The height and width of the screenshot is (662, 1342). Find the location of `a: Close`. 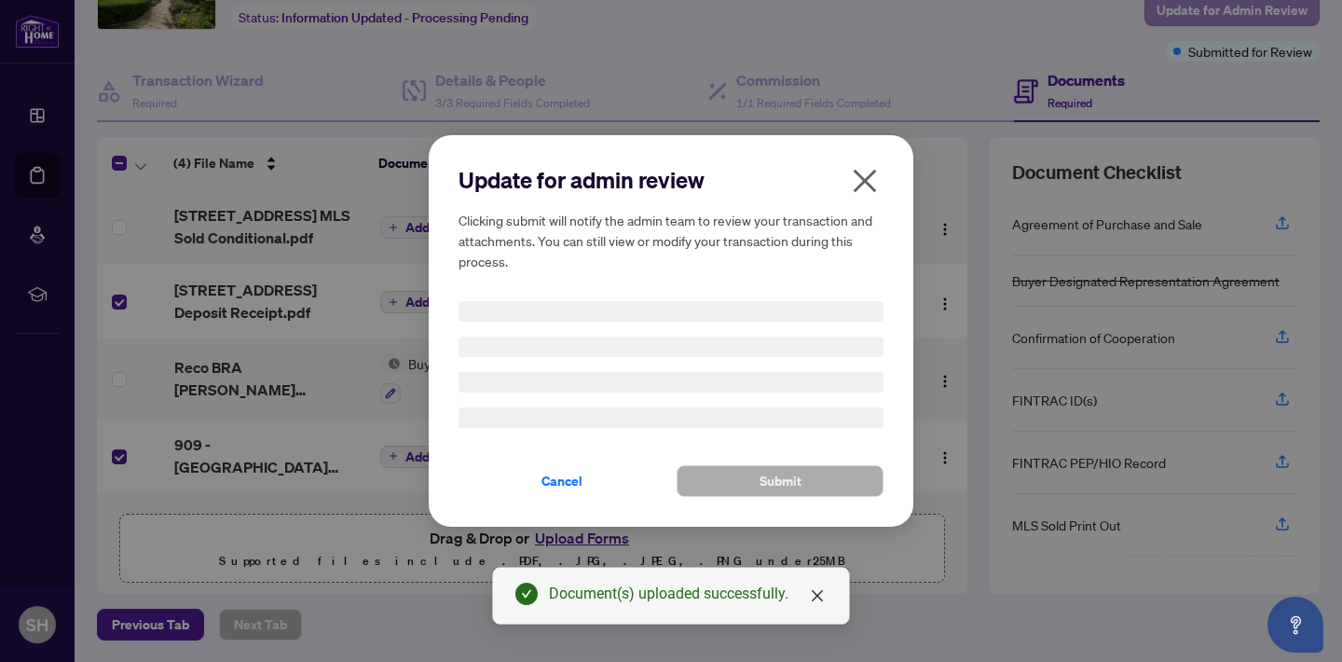

a: Close is located at coordinates (817, 596).